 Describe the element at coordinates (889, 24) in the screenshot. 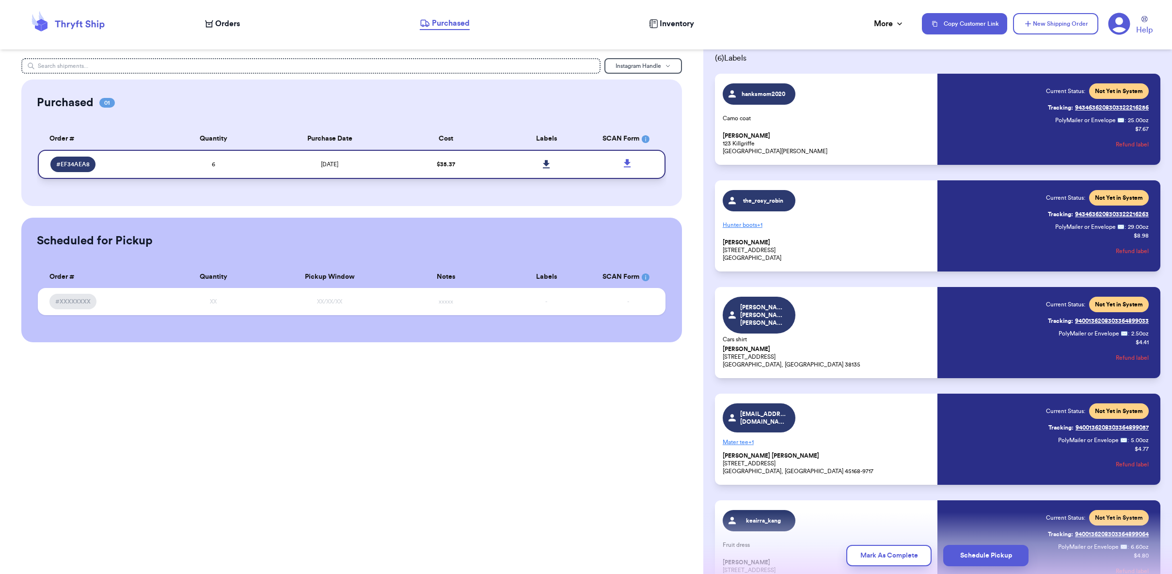

I see `div: More` at that location.